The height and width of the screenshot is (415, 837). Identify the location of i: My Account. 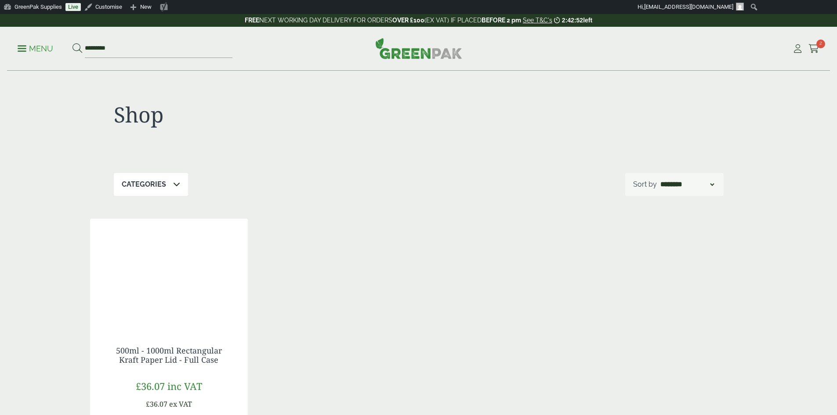
(798, 49).